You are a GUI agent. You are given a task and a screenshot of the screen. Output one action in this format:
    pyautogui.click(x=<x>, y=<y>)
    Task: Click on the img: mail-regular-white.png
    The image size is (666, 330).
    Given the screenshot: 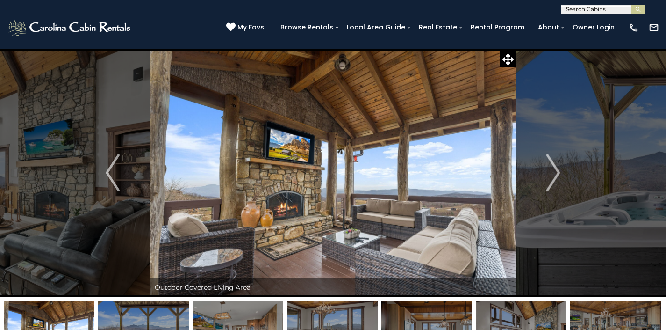 What is the action you would take?
    pyautogui.click(x=654, y=28)
    